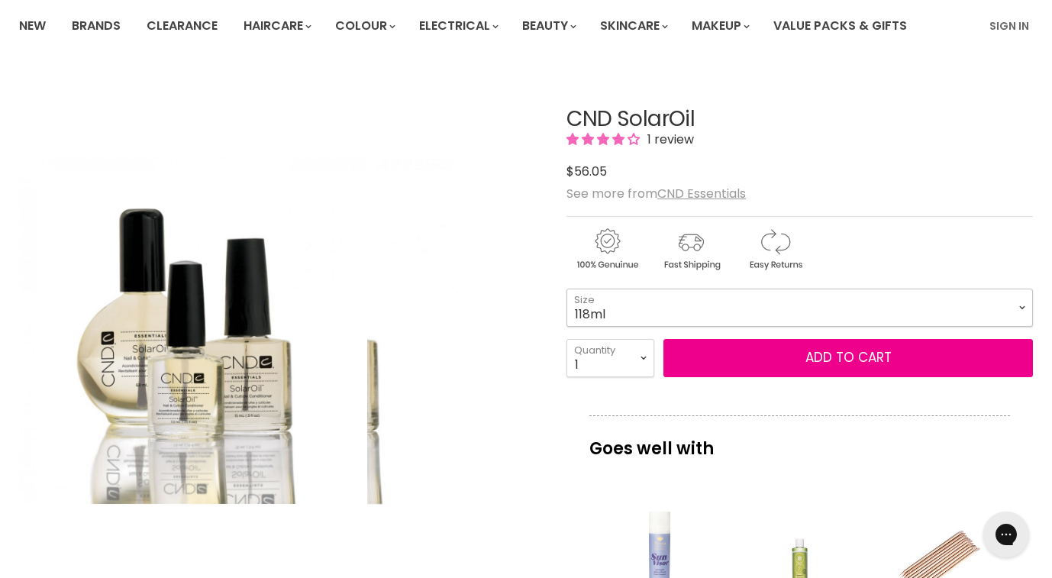 The width and height of the screenshot is (1052, 578). What do you see at coordinates (633, 26) in the screenshot?
I see `a: Skincare` at bounding box center [633, 26].